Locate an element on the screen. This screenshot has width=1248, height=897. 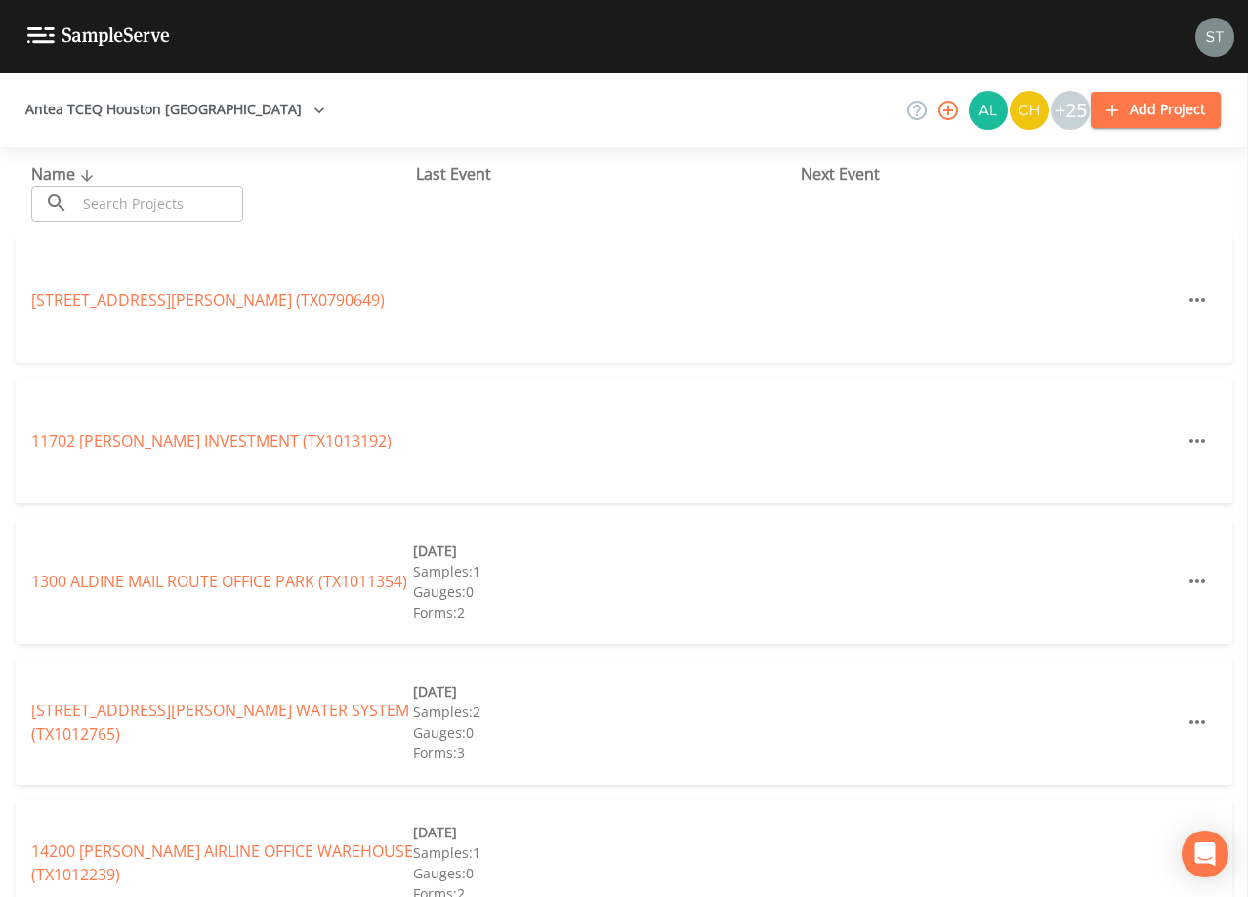
img: 30a13df2a12044f58df5f6b7fda61338 is located at coordinates (988, 110).